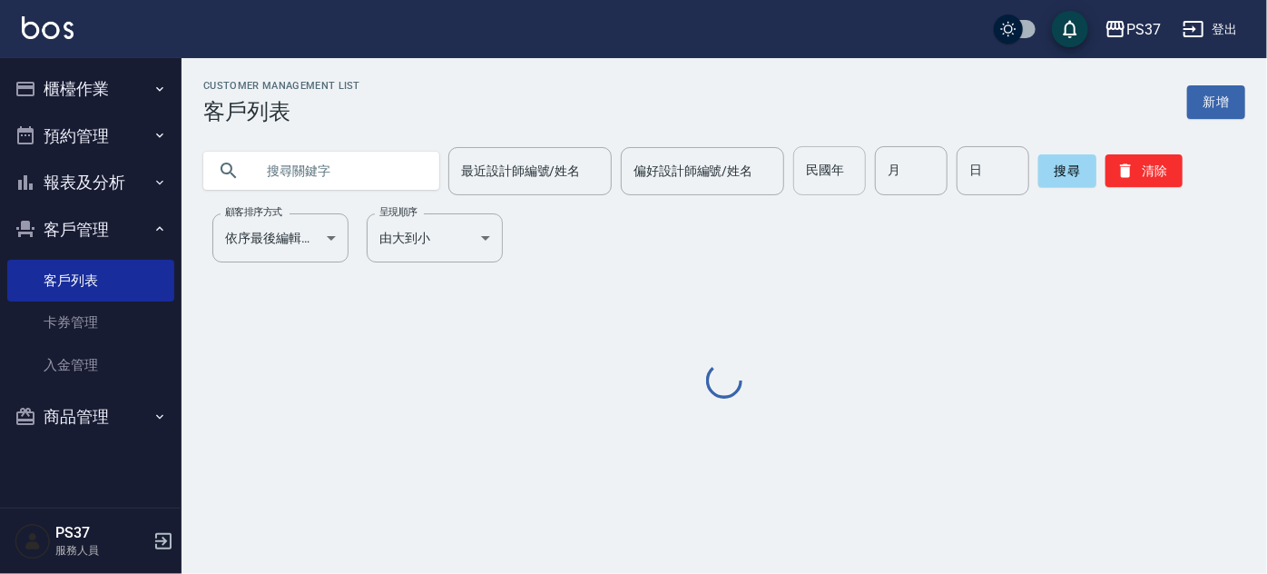  I want to click on button: 搜尋, so click(1067, 171).